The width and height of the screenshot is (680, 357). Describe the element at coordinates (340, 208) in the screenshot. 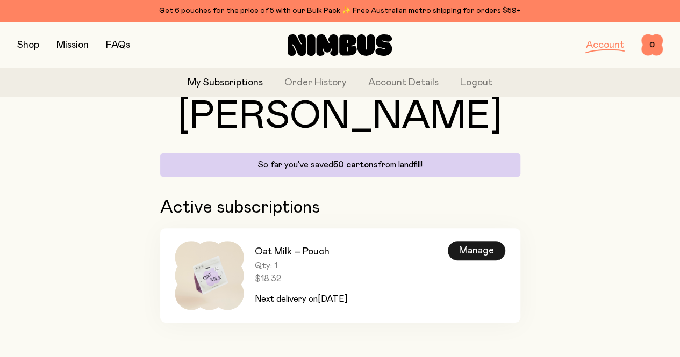

I see `h2: Active subscriptions` at that location.